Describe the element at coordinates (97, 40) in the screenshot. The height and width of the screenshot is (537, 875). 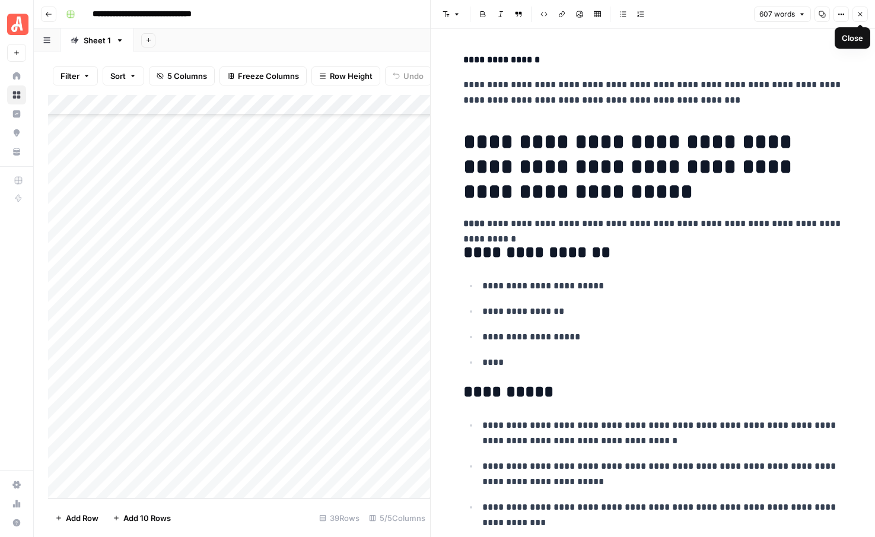
I see `a: Sheet 1` at that location.